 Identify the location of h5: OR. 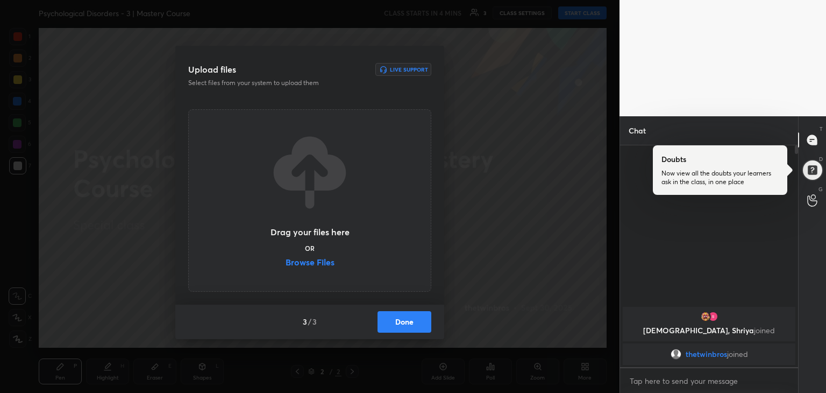
(310, 248).